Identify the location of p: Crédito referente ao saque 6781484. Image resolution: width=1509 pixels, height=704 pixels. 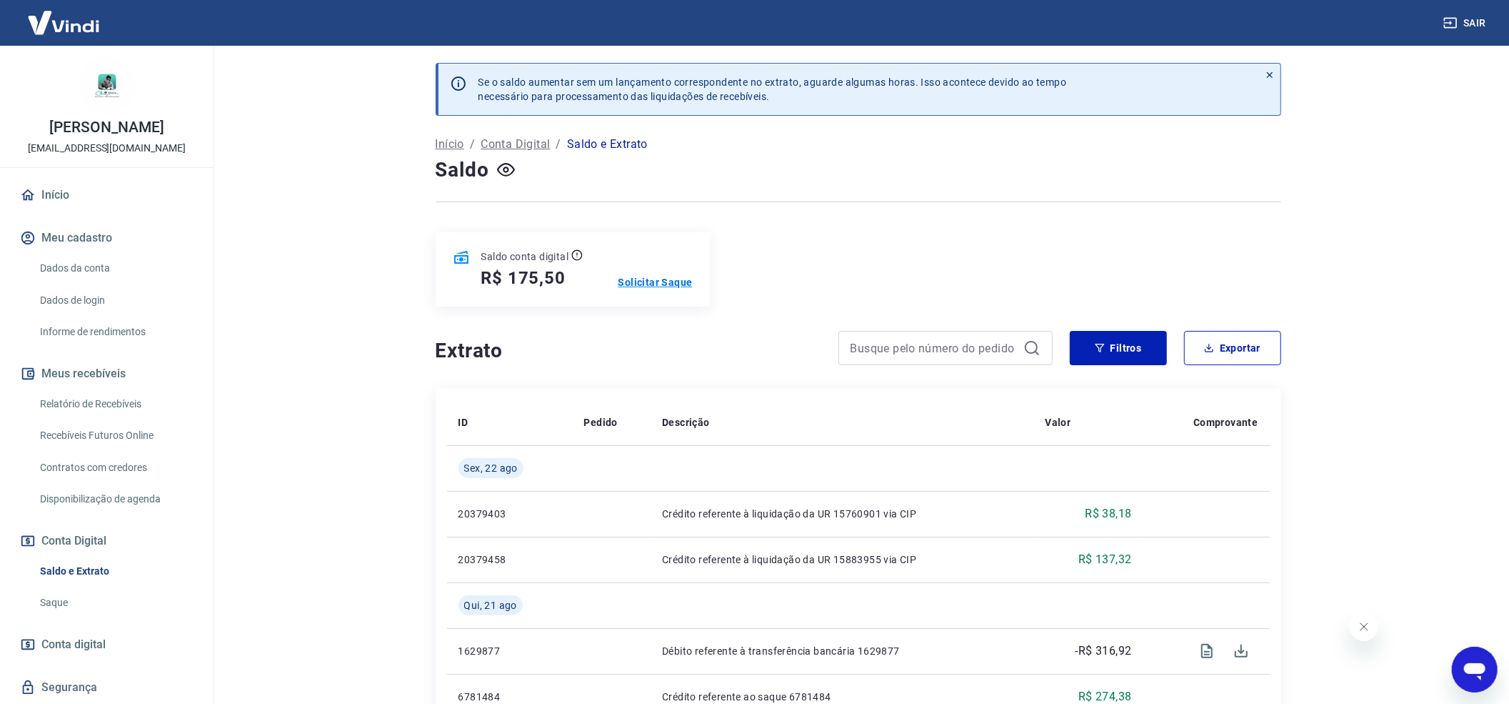
(842, 697).